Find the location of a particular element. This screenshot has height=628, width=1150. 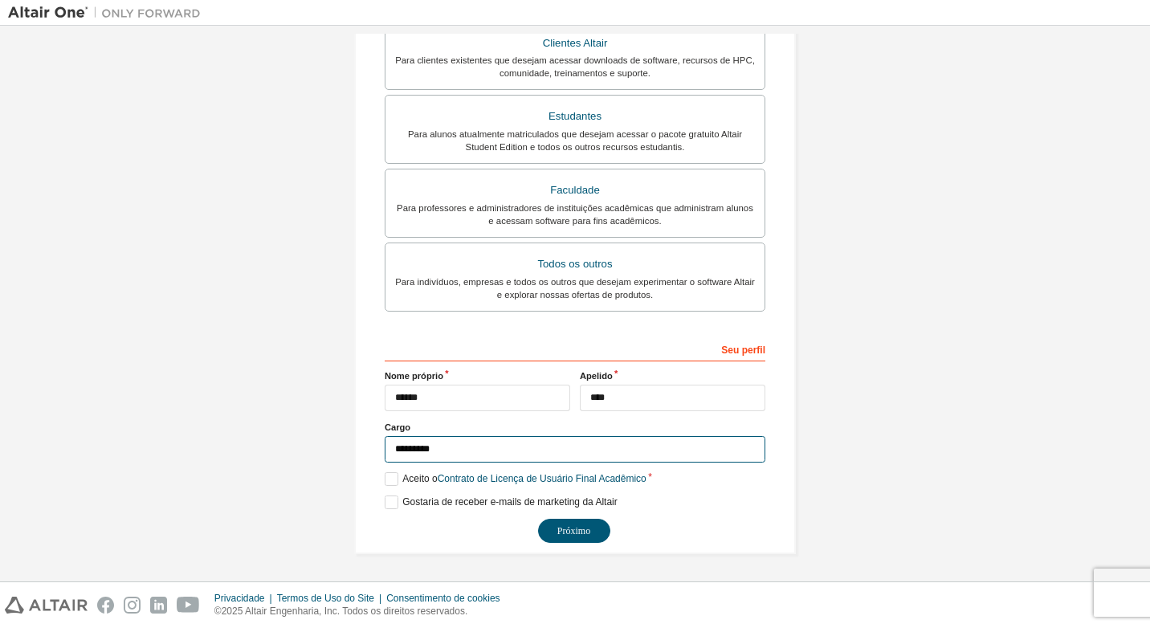

label: Cargo is located at coordinates (575, 427).